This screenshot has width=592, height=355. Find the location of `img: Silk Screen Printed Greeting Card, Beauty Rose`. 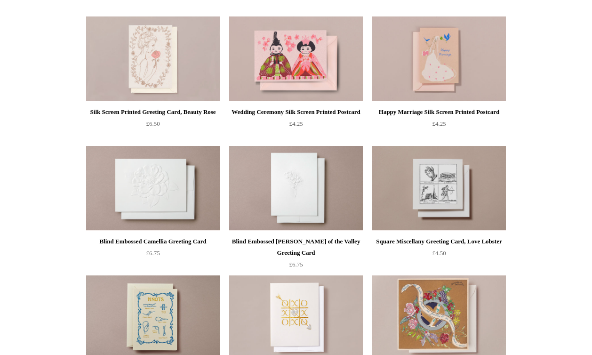

img: Silk Screen Printed Greeting Card, Beauty Rose is located at coordinates (153, 59).